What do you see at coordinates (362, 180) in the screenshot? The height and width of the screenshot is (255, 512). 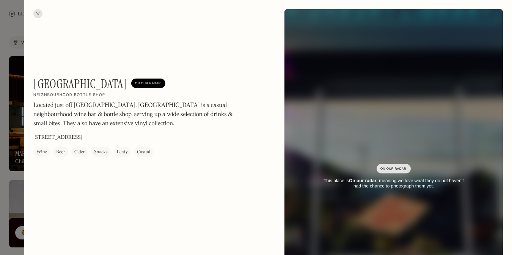 I see `strong: On our radar` at bounding box center [362, 180].